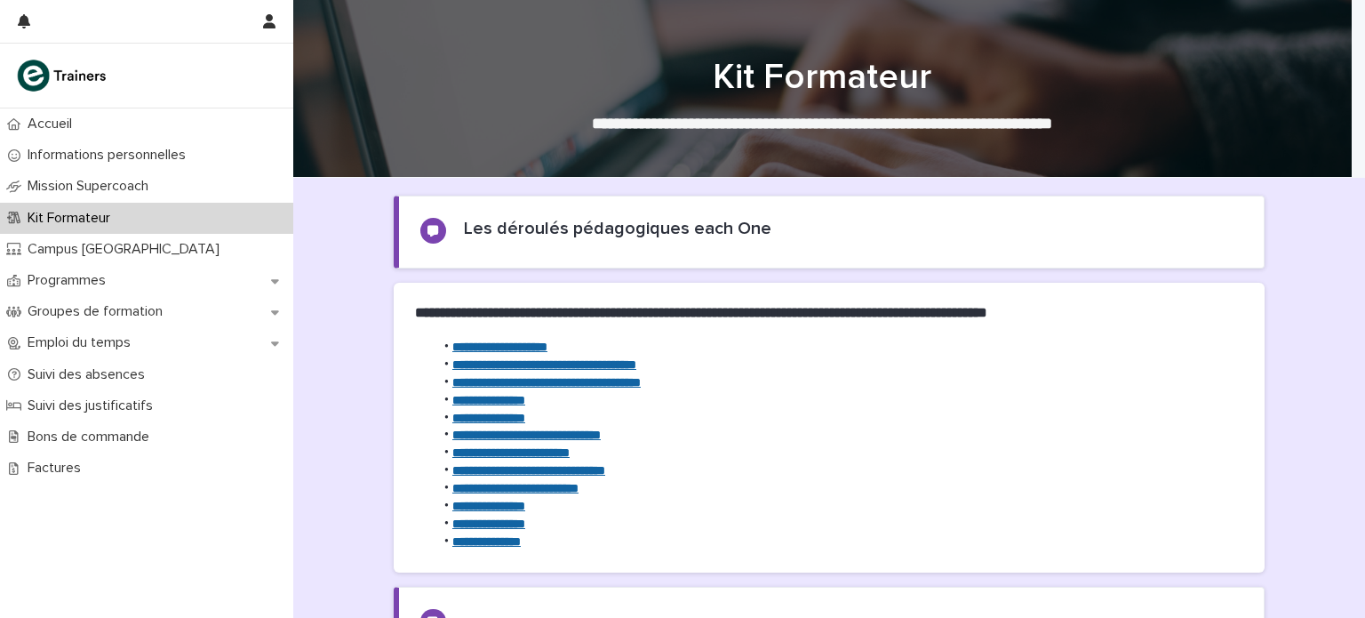 The width and height of the screenshot is (1365, 618). Describe the element at coordinates (92, 436) in the screenshot. I see `p: Bons de commande` at that location.